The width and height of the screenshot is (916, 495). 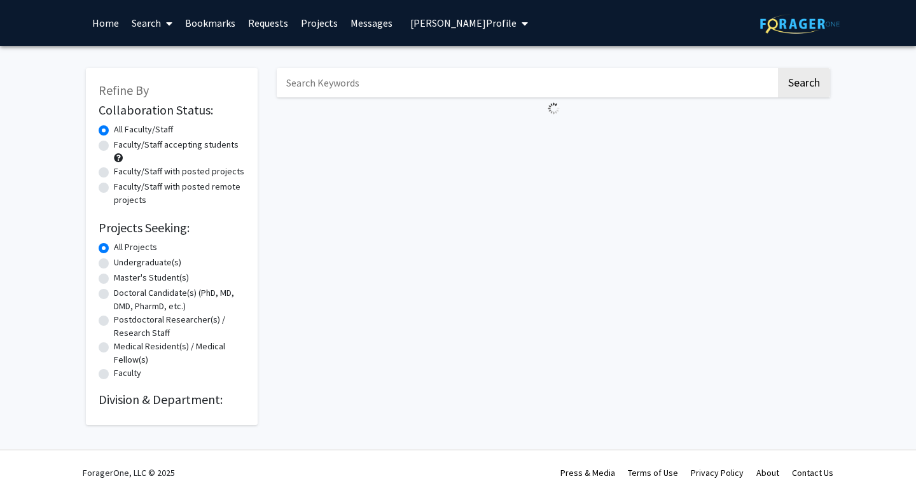 What do you see at coordinates (176, 144) in the screenshot?
I see `label: Faculty/Staff accepting students` at bounding box center [176, 144].